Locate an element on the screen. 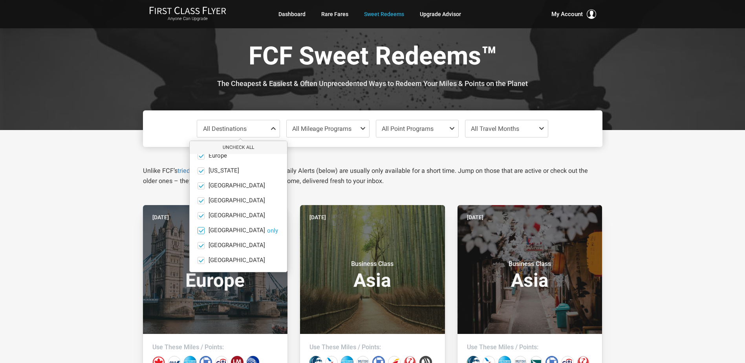 This screenshot has height=363, width=745. a: Rare Fares is located at coordinates (335, 14).